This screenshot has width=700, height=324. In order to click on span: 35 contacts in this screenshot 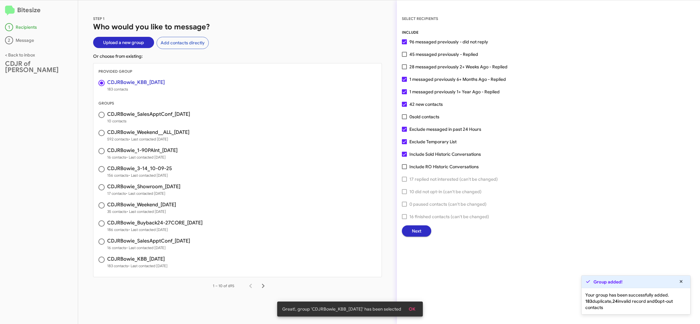, I will do `click(142, 212)`.